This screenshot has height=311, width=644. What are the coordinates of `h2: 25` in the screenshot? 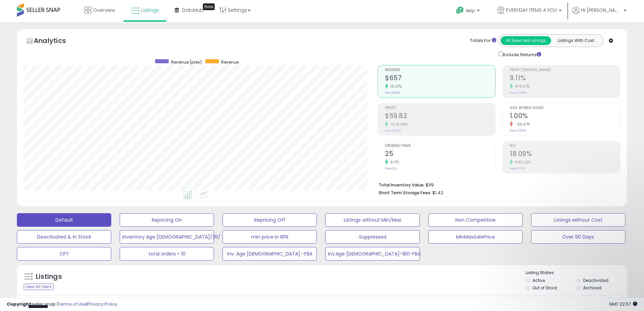 It's located at (440, 154).